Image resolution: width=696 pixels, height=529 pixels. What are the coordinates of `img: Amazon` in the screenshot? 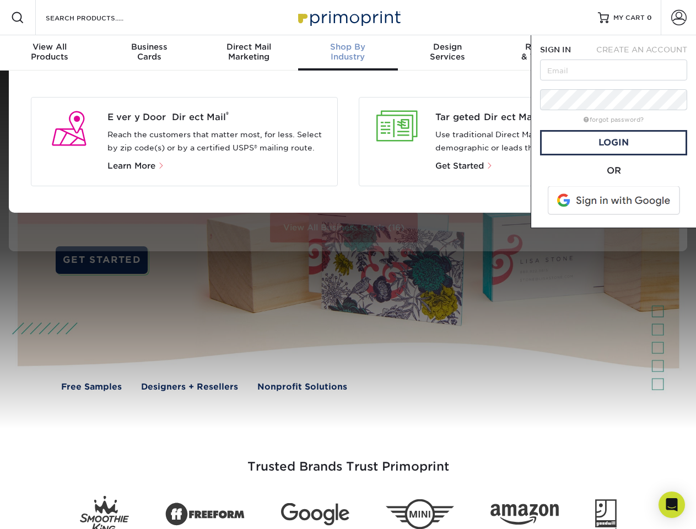 It's located at (525, 515).